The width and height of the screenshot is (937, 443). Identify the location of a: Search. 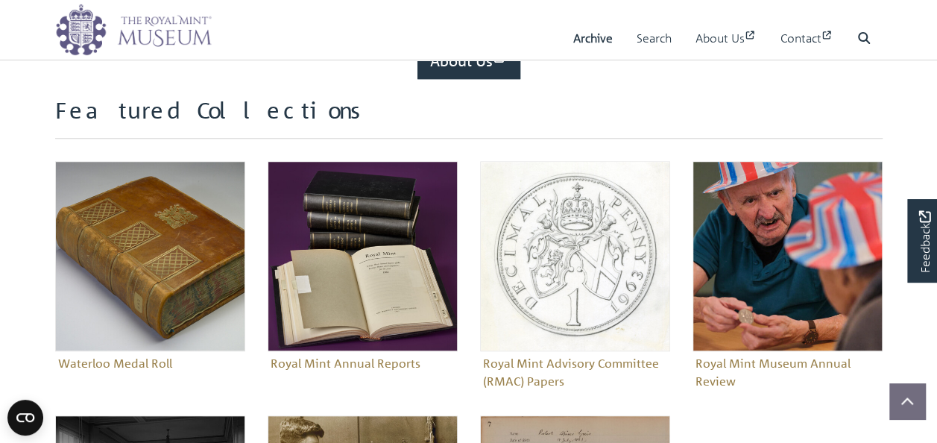
(653, 38).